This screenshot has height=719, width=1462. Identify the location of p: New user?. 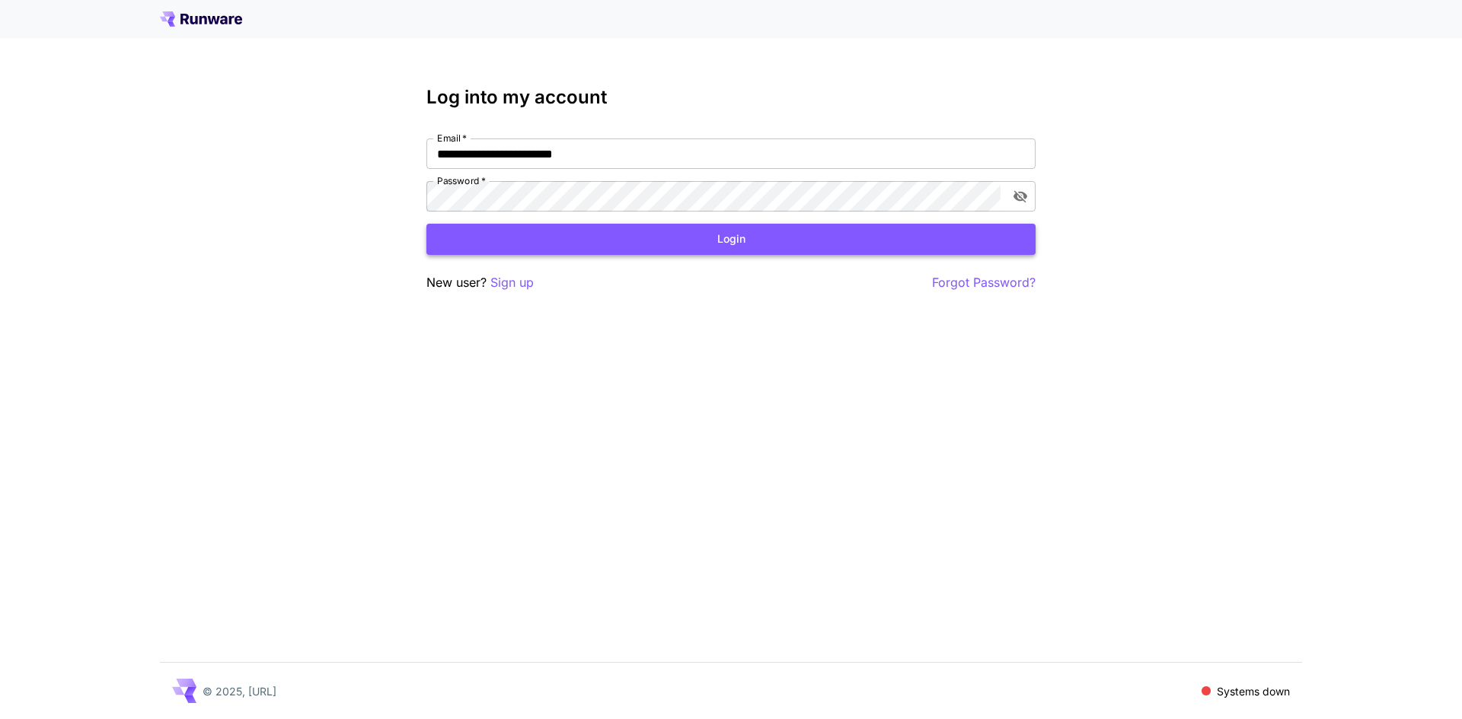
(480, 282).